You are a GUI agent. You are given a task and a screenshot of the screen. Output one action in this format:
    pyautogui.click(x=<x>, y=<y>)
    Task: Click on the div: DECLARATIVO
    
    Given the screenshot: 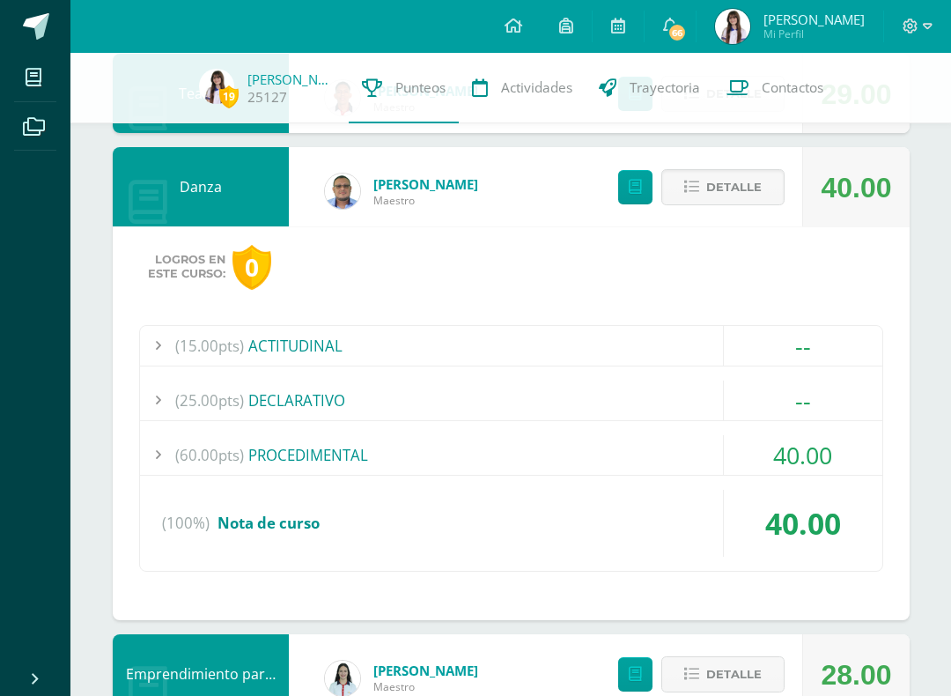 What is the action you would take?
    pyautogui.click(x=511, y=400)
    